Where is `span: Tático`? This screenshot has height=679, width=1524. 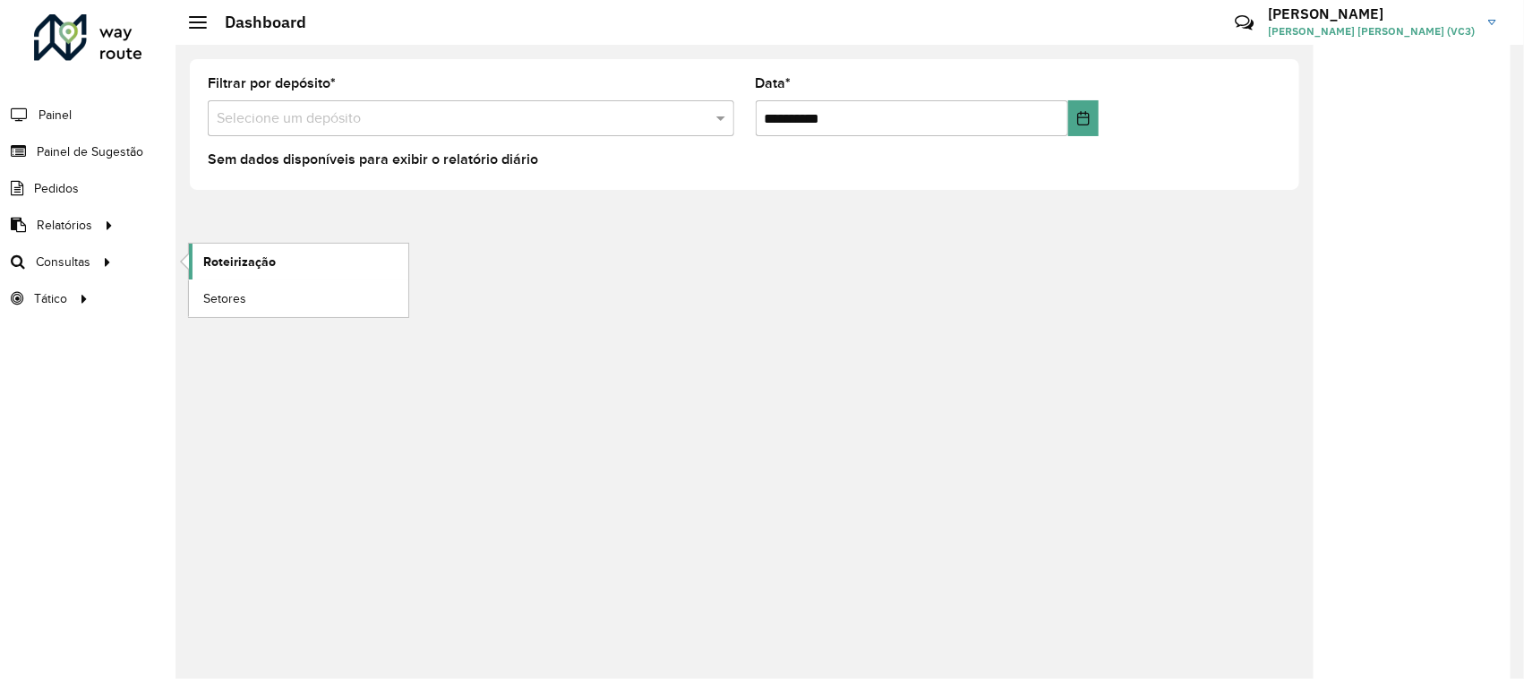
span: Tático is located at coordinates (50, 298).